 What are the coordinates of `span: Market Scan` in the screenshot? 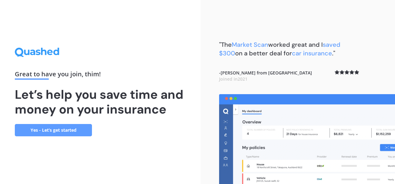 It's located at (250, 45).